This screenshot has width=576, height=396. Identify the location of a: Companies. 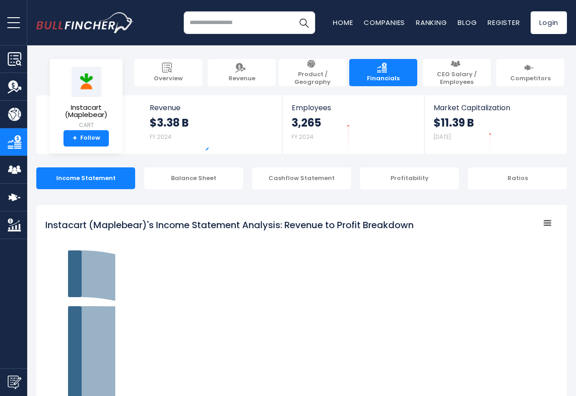
(384, 22).